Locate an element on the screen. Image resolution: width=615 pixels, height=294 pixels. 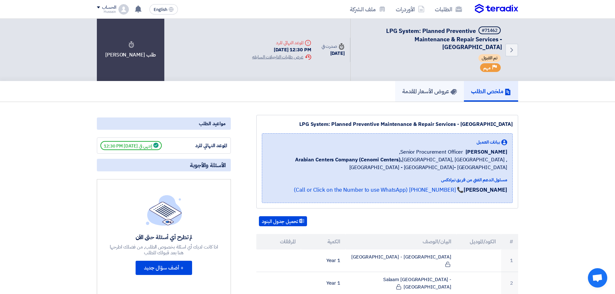
span: Senior Procurement Officer, is located at coordinates (431, 152).